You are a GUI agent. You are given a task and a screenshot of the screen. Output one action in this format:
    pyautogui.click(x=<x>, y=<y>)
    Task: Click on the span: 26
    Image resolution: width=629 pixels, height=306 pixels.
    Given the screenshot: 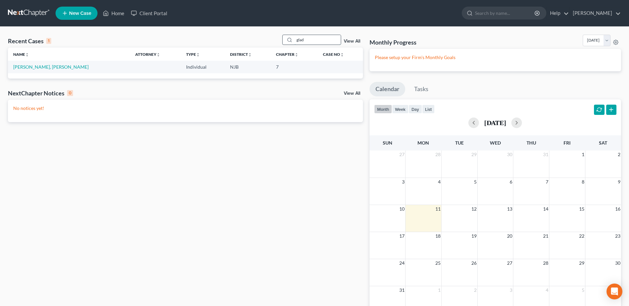 What is the action you would take?
    pyautogui.click(x=474, y=263)
    